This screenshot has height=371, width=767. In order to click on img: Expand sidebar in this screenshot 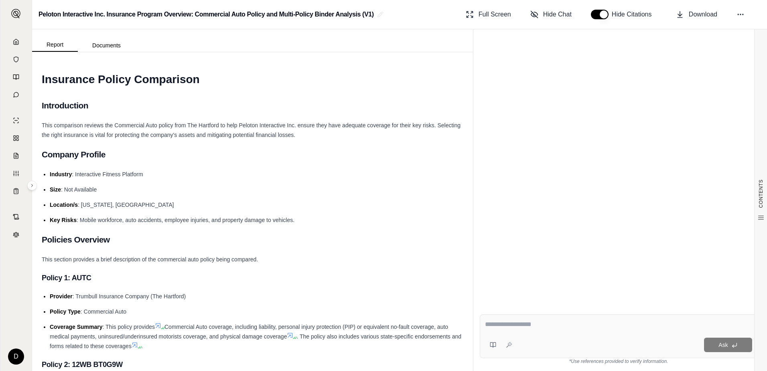, I will do `click(16, 14)`.